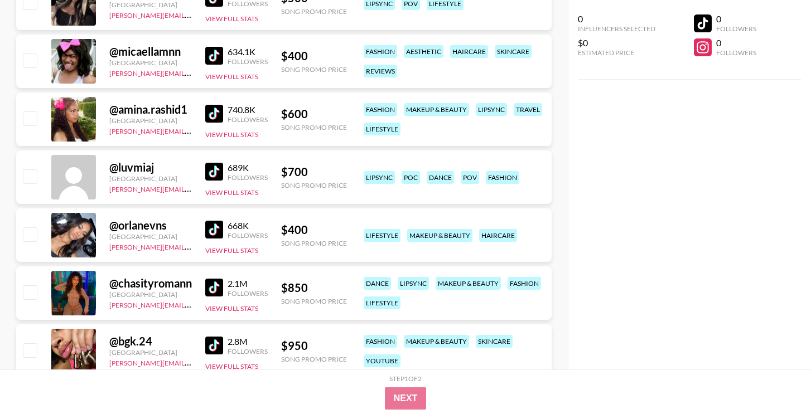  Describe the element at coordinates (405, 399) in the screenshot. I see `button: Next` at that location.